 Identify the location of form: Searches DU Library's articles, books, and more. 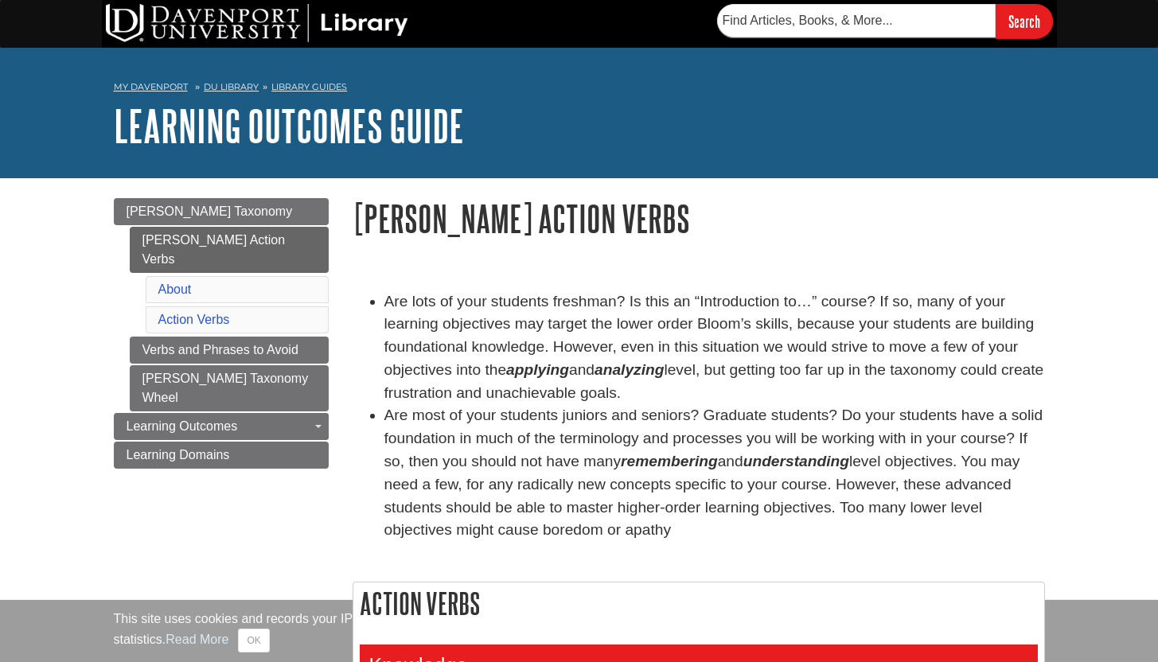
(885, 21).